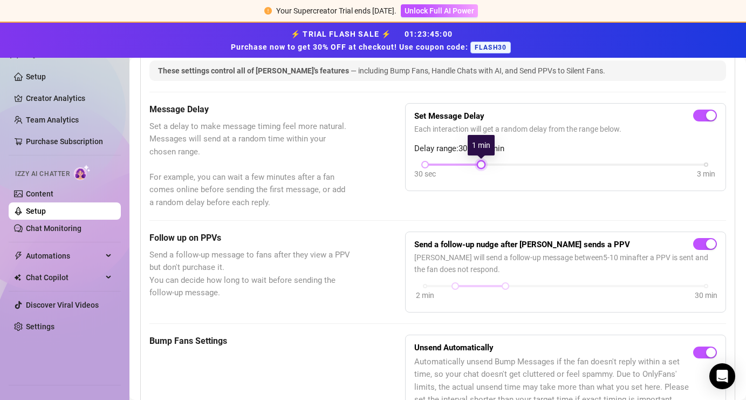 The image size is (746, 400). I want to click on span: exclamation-circle, so click(268, 11).